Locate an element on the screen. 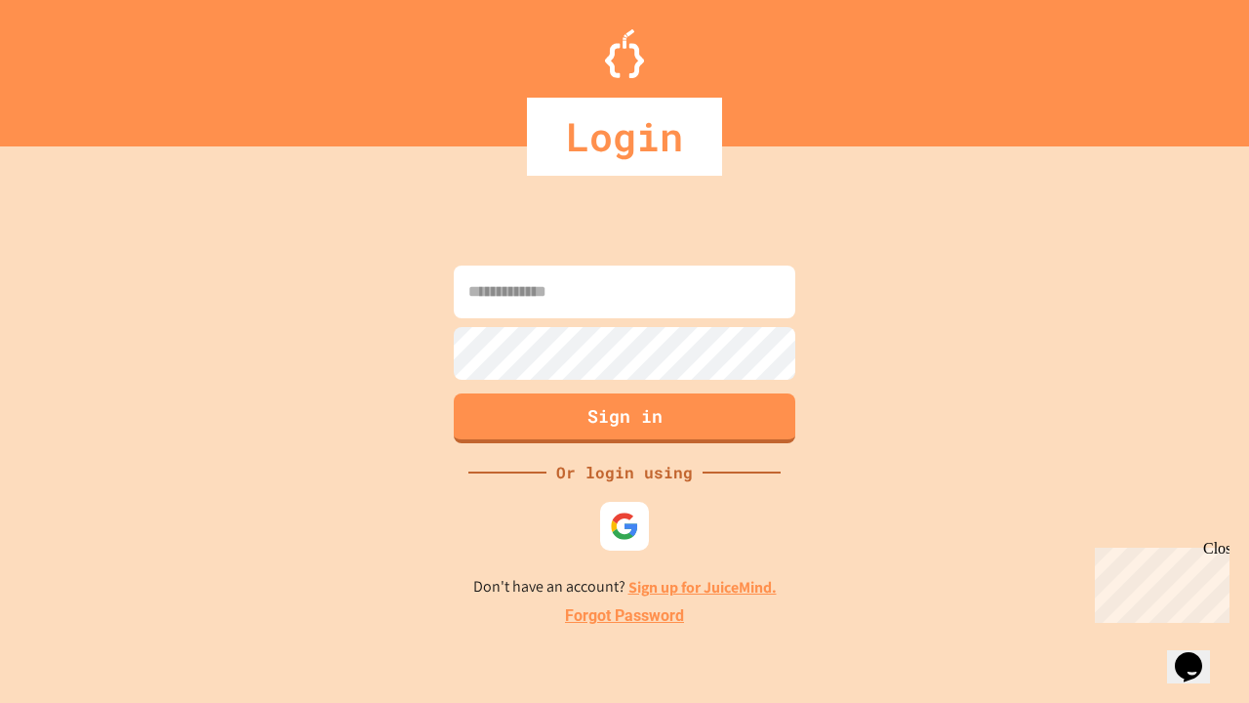  button: Sign in is located at coordinates (625, 418).